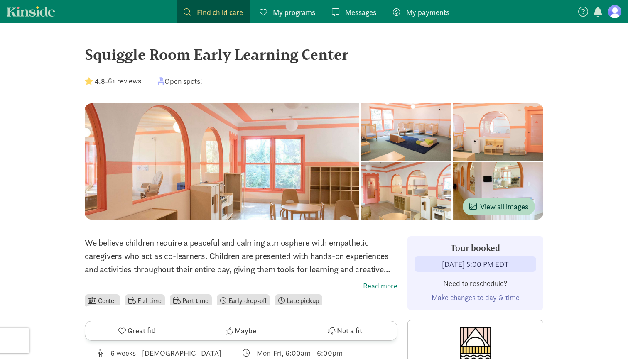  Describe the element at coordinates (299, 353) in the screenshot. I see `div: Mon-Fri, 6:00am - 6:00pm` at that location.